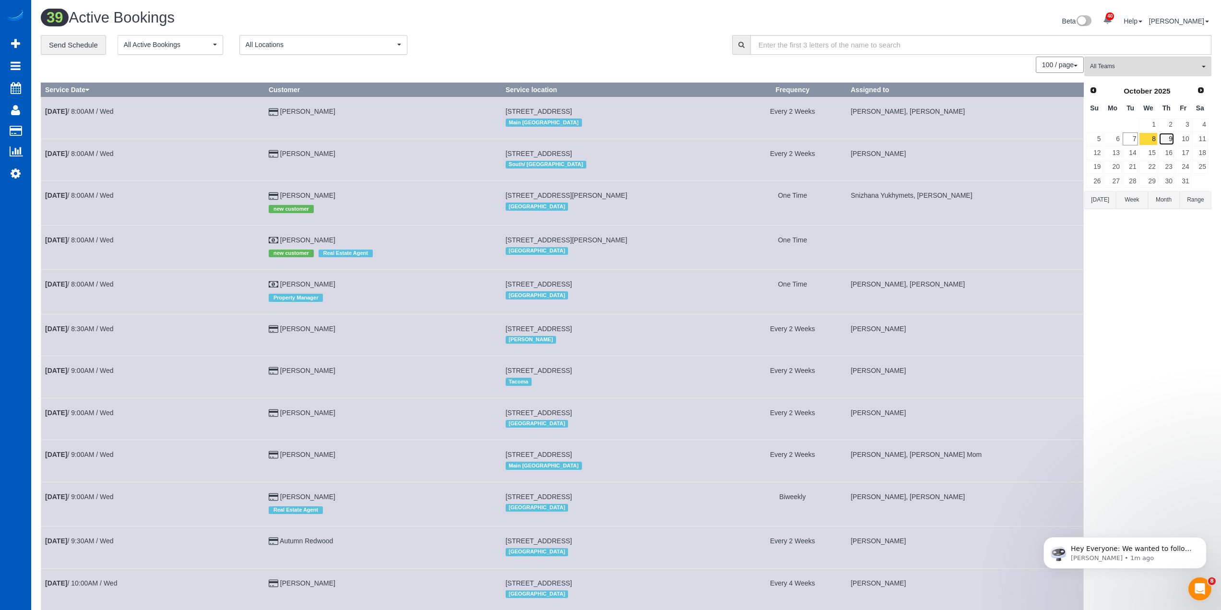  I want to click on a: 15, so click(1148, 153).